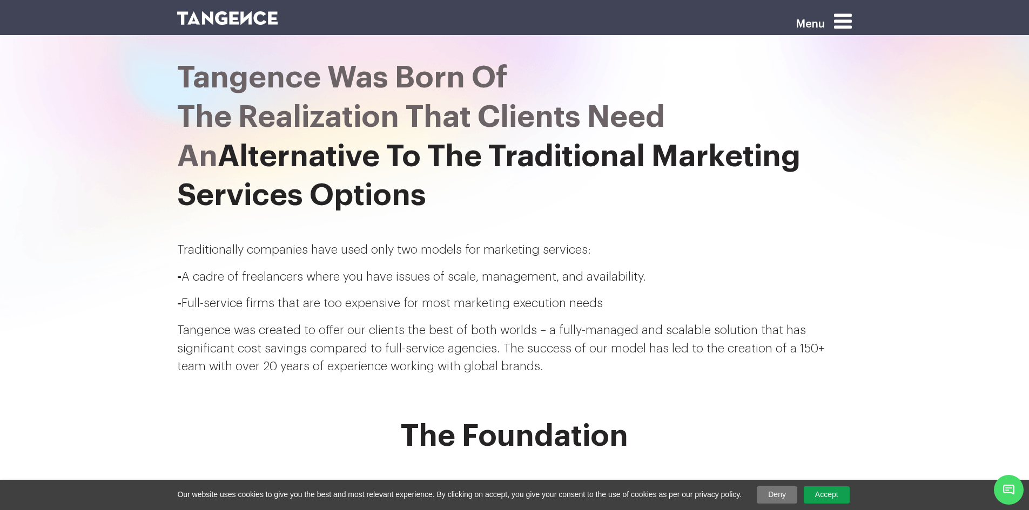  Describe the element at coordinates (515, 137) in the screenshot. I see `h2: Alternative To The Traditional Marketing Services Options` at that location.